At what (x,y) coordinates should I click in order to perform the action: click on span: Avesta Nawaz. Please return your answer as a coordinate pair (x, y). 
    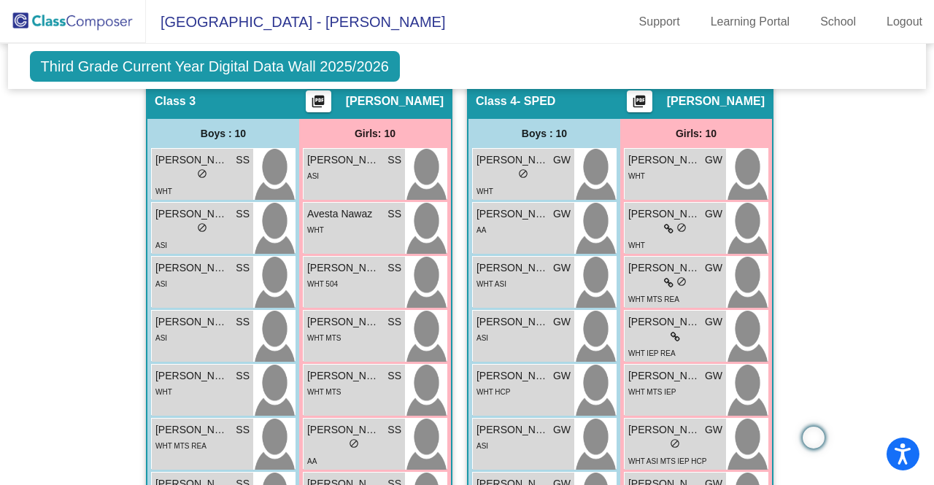
    Looking at the image, I should click on (344, 214).